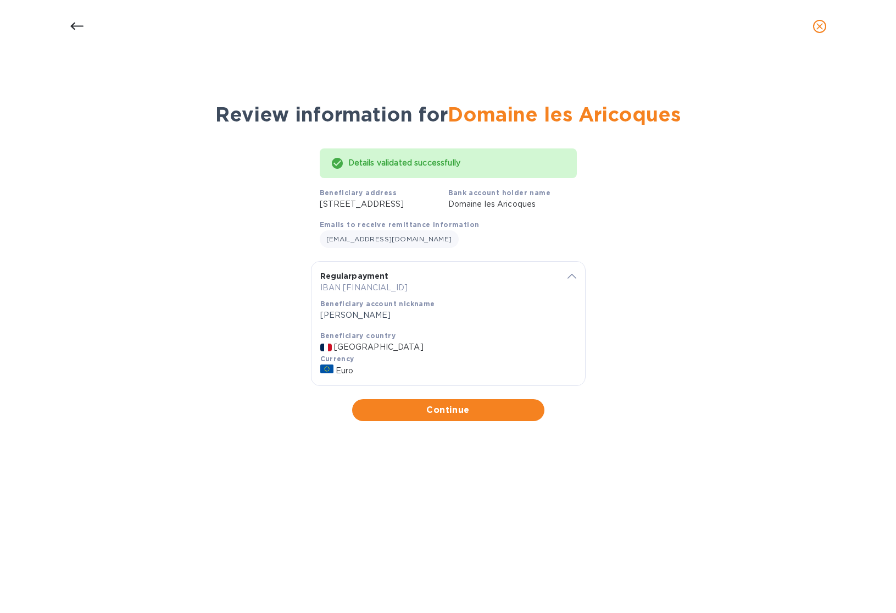  Describe the element at coordinates (448, 114) in the screenshot. I see `span: Review information for` at that location.